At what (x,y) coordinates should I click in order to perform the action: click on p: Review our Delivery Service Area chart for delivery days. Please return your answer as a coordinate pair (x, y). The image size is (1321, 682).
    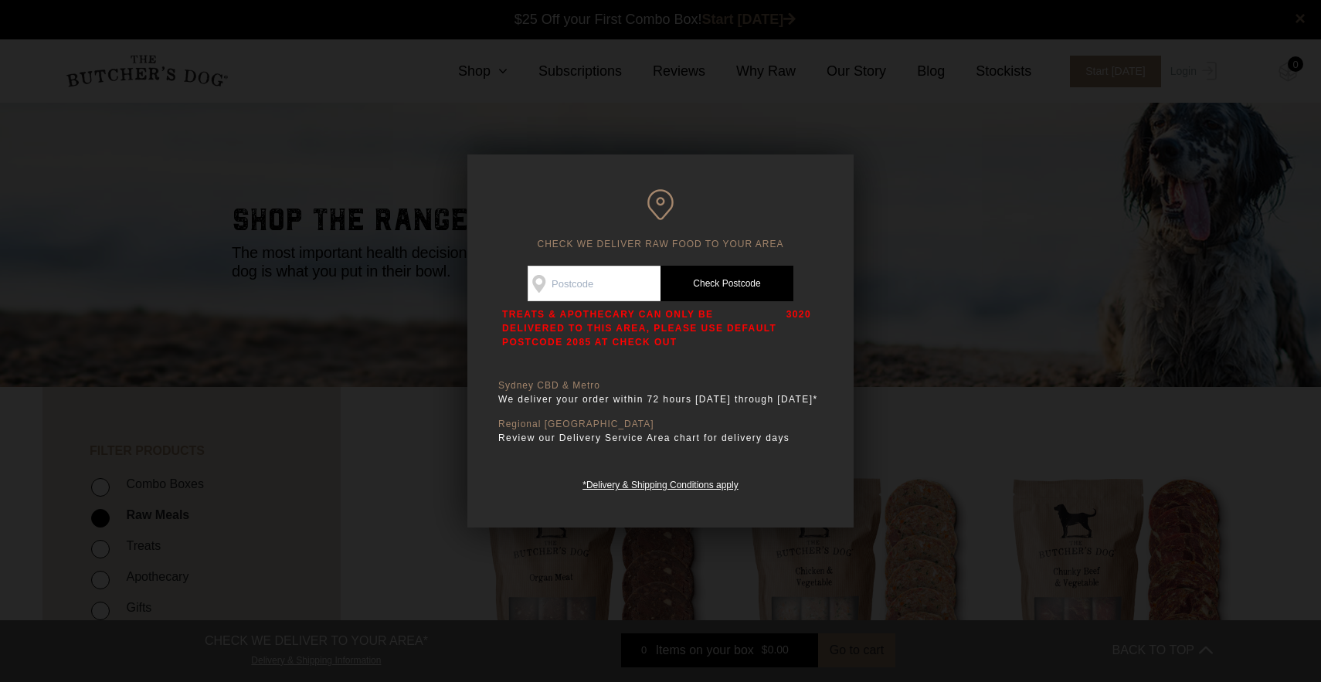
    Looking at the image, I should click on (660, 438).